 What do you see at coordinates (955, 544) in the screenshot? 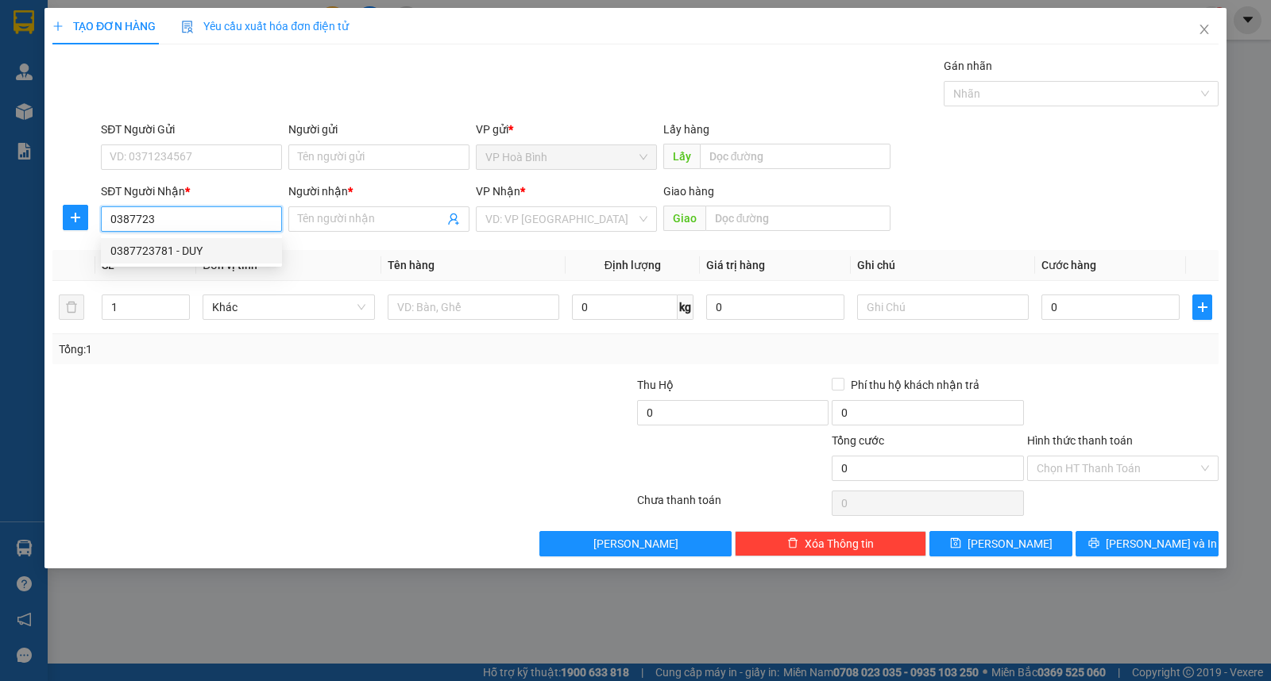
I see `span: save` at bounding box center [955, 544].